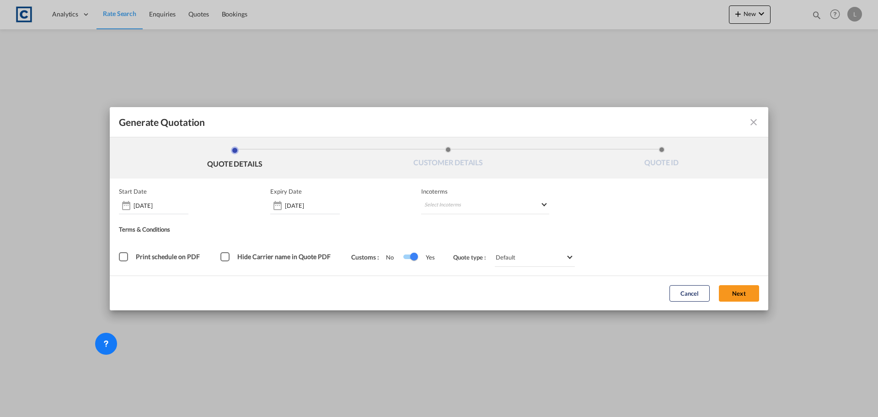 This screenshot has height=417, width=878. Describe the element at coordinates (485, 206) in the screenshot. I see `md-select: Select Incoterms` at that location.